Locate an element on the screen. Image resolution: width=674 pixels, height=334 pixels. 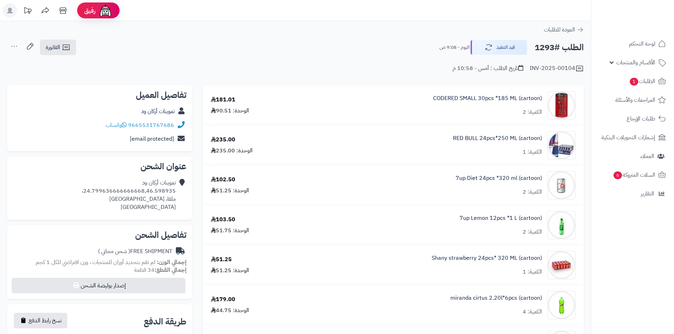
span: الطلبات is located at coordinates (642, 81).